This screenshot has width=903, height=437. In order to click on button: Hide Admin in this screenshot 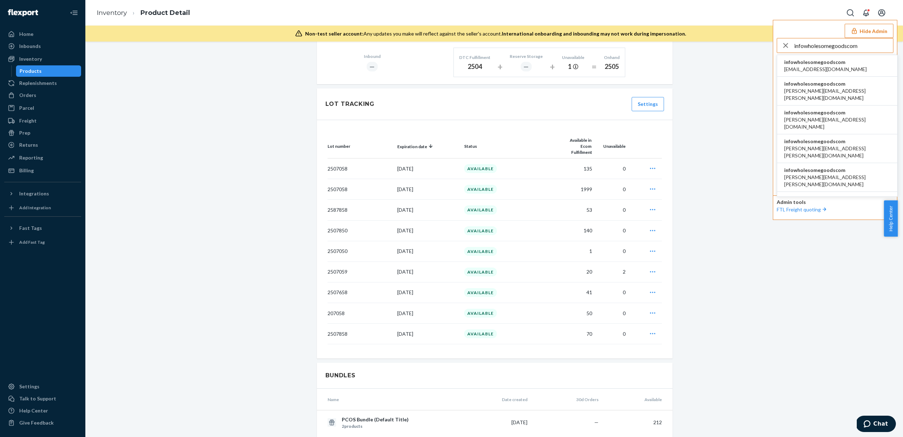, I will do `click(869, 31)`.